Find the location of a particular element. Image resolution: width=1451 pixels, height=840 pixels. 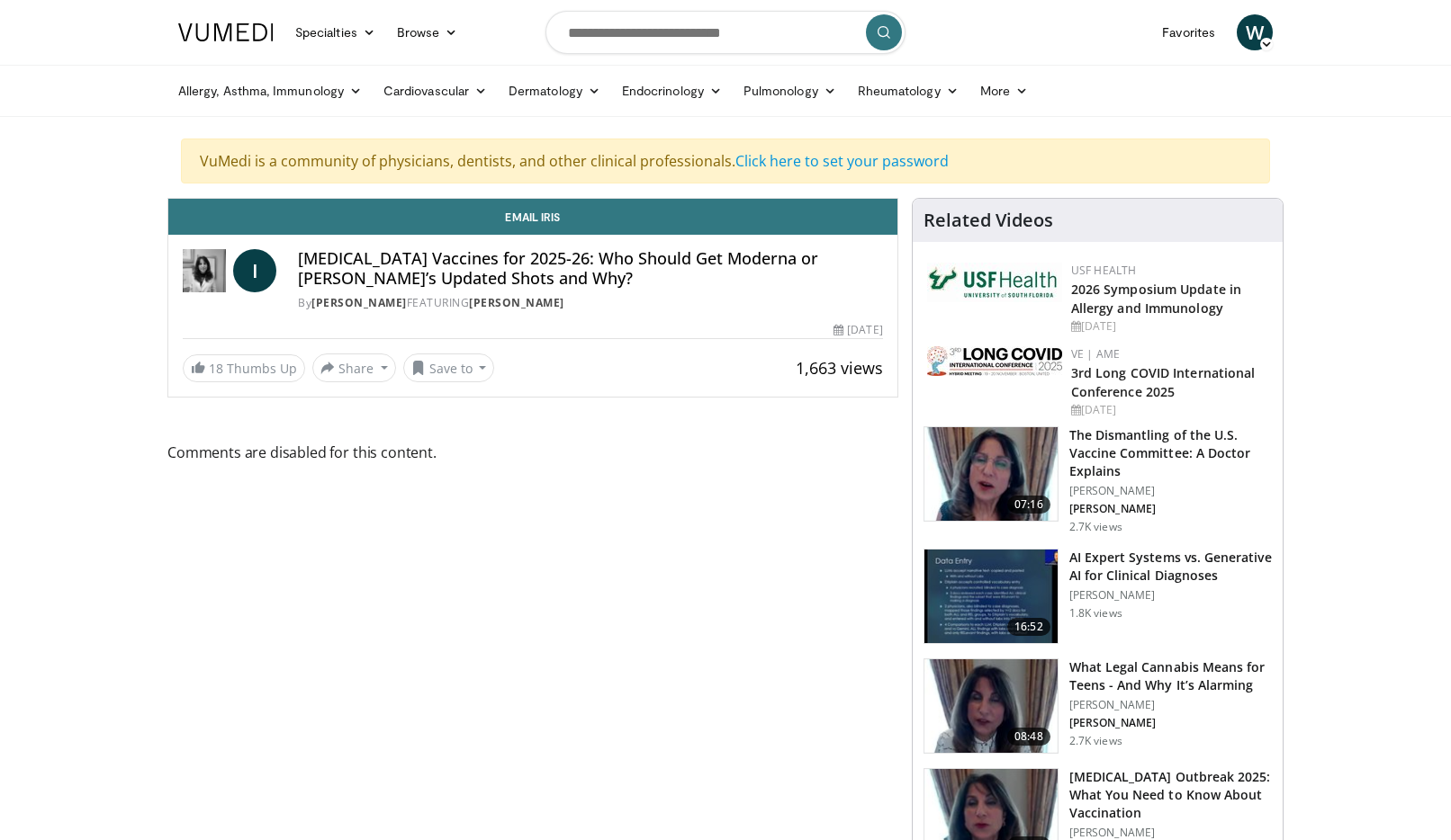

img: Dr. Iris Gorfinkel is located at coordinates (204, 271).